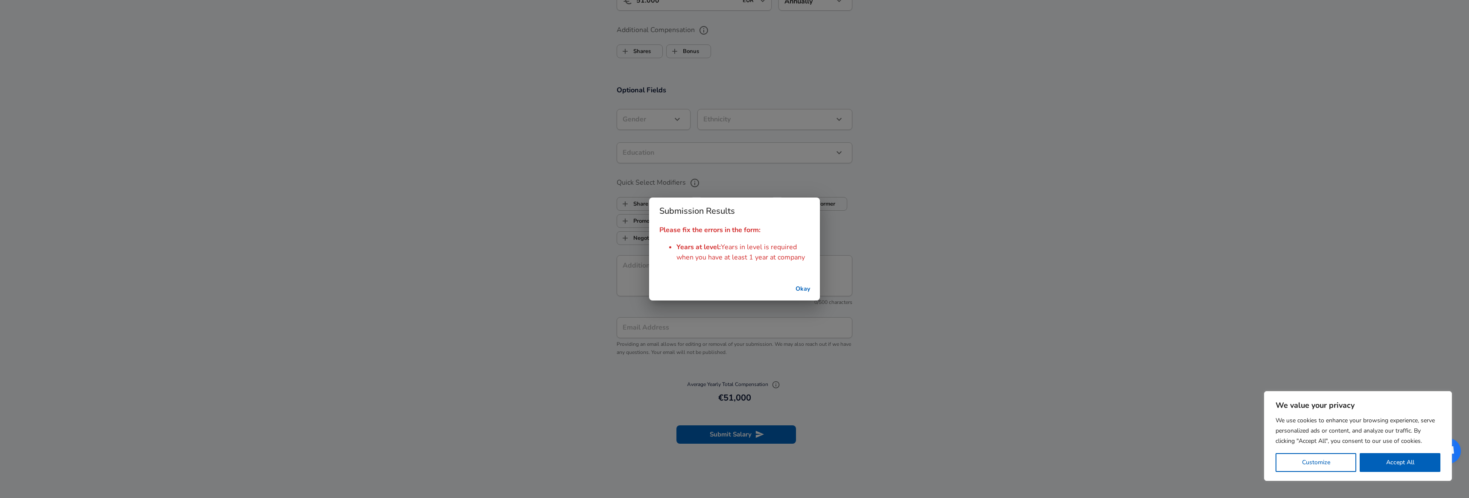  Describe the element at coordinates (1316, 462) in the screenshot. I see `button: Customize` at that location.